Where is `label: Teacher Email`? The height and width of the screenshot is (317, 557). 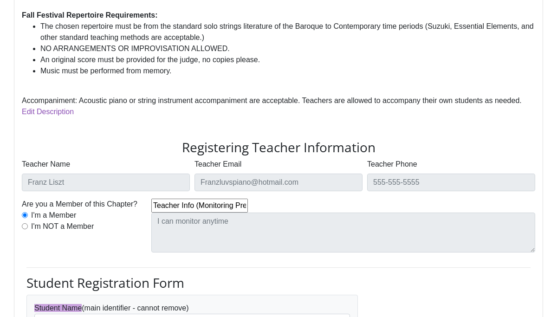
label: Teacher Email is located at coordinates (218, 164).